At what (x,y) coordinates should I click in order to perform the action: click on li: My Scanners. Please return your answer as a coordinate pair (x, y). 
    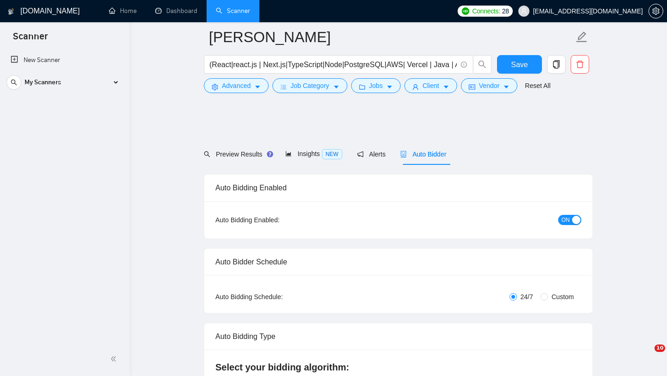
    Looking at the image, I should click on (64, 84).